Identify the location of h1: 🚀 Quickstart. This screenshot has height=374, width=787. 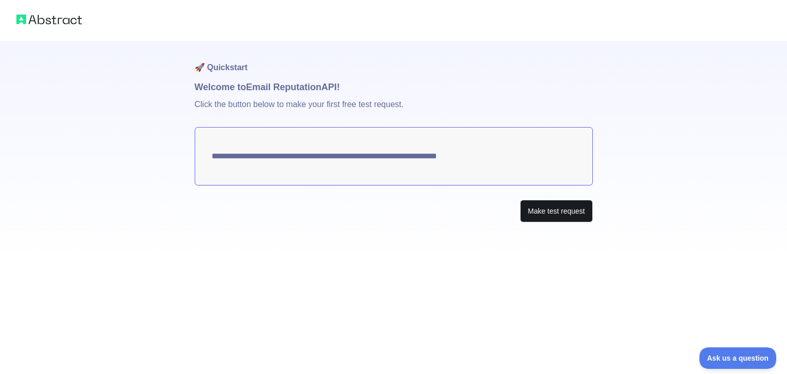
(394, 60).